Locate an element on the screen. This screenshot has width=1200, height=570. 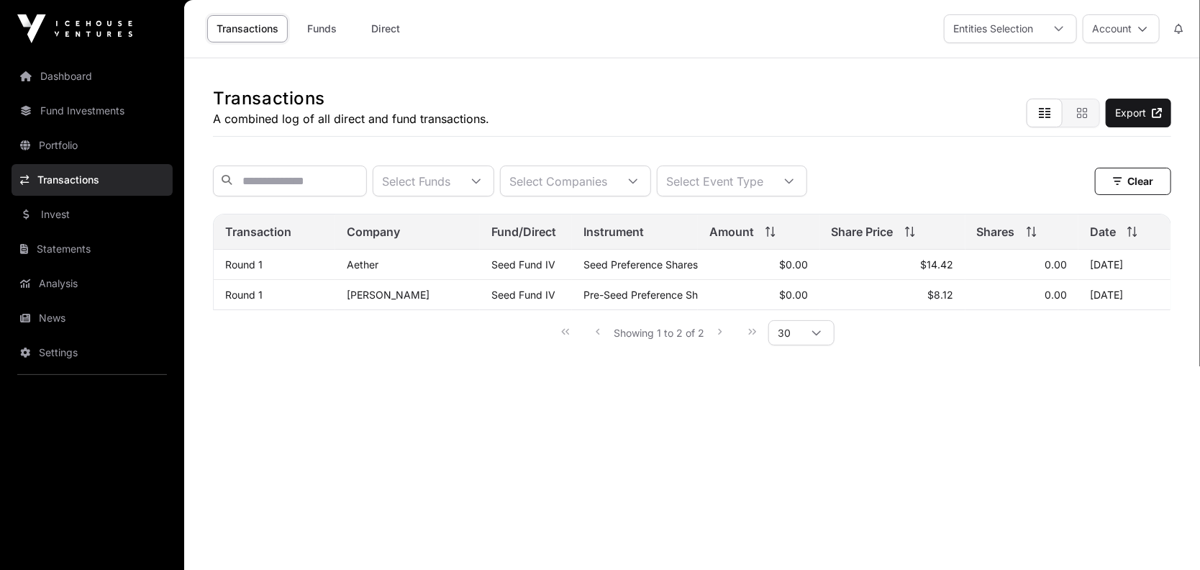
div: Chat Widget is located at coordinates (1164, 535).